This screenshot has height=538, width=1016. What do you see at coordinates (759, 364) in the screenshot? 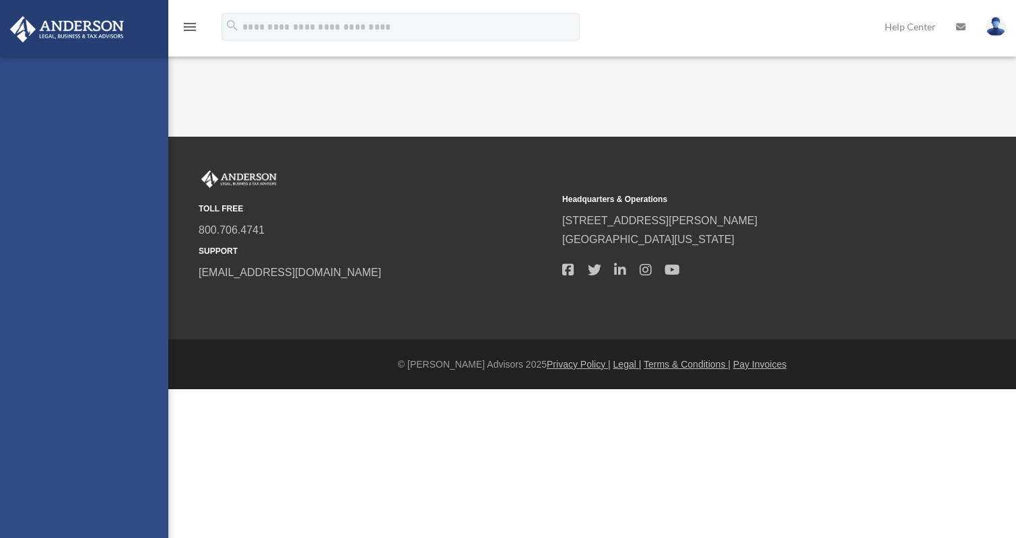
I see `a: Pay Invoices` at bounding box center [759, 364].